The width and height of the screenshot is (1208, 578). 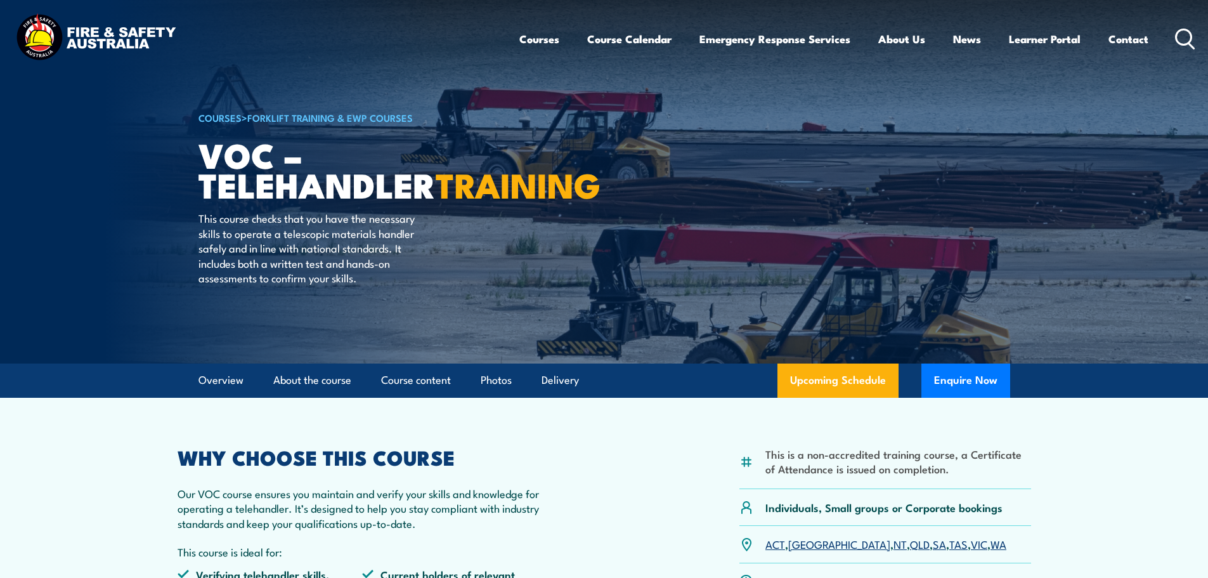 What do you see at coordinates (363, 457) in the screenshot?
I see `h2: WHY CHOOSE THIS COURSE` at bounding box center [363, 457].